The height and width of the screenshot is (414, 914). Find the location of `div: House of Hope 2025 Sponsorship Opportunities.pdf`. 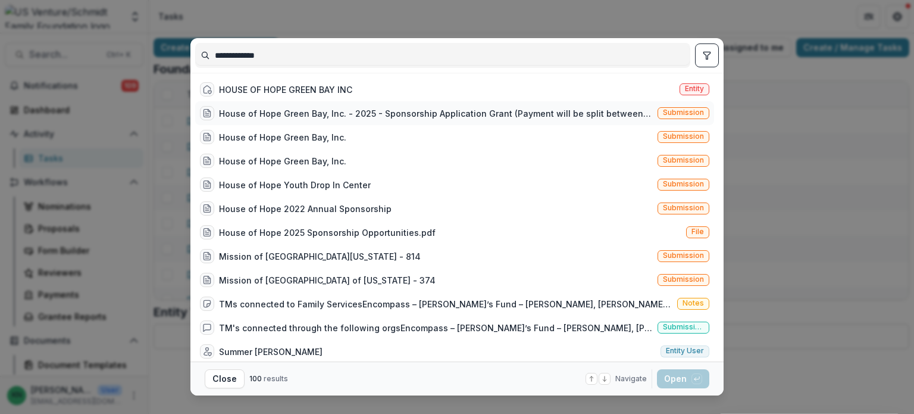

div: House of Hope 2025 Sponsorship Opportunities.pdf is located at coordinates (327, 232).